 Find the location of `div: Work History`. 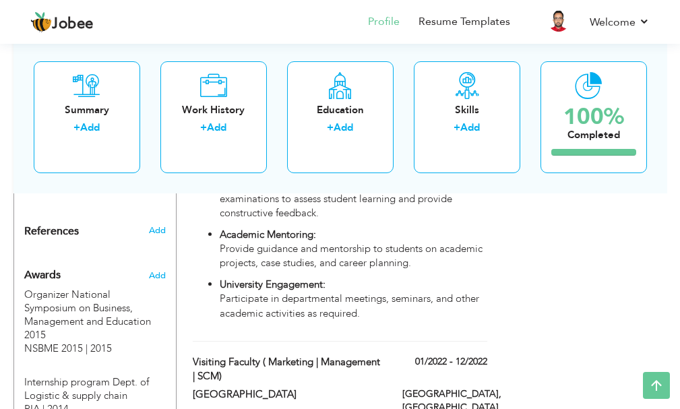

div: Work History is located at coordinates (214, 109).